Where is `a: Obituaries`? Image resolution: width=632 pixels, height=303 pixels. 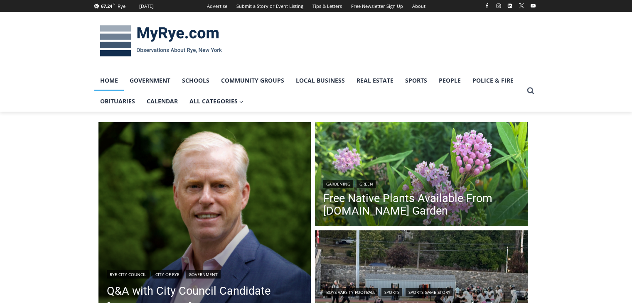 a: Obituaries is located at coordinates (118, 101).